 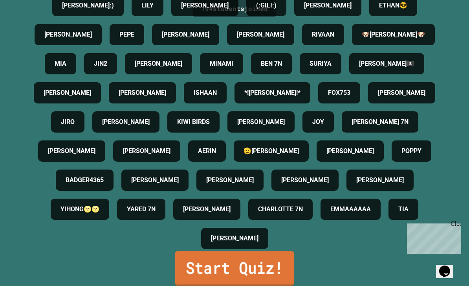 What do you see at coordinates (147, 6) in the screenshot?
I see `h4: LILY` at bounding box center [147, 6].